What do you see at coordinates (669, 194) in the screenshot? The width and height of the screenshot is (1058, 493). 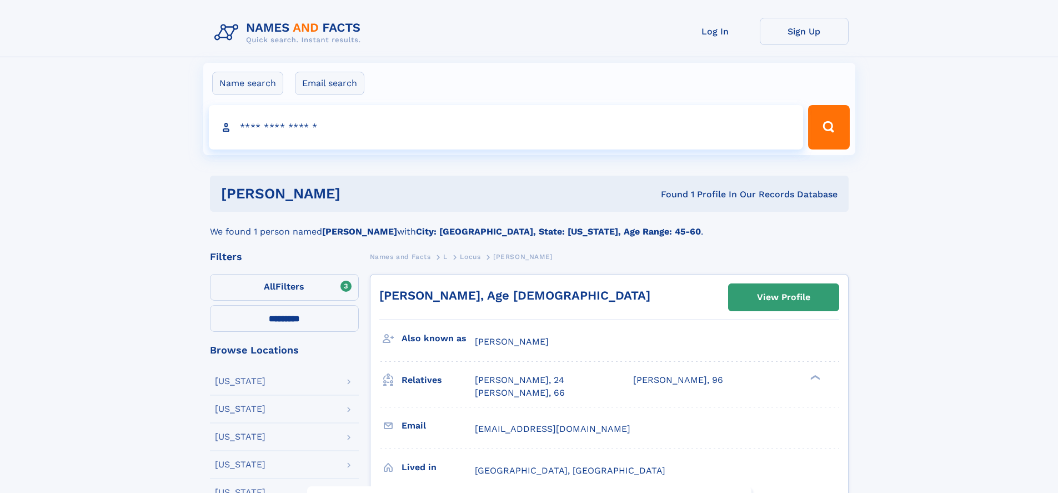 I see `div: Found 1 Profile In Our Records Database` at bounding box center [669, 194].